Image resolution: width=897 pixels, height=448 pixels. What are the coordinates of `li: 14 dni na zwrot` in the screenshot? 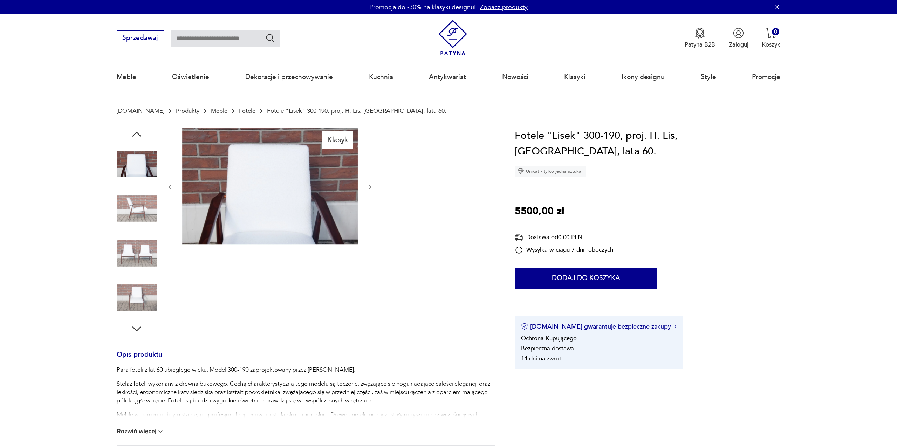 It's located at (541, 358).